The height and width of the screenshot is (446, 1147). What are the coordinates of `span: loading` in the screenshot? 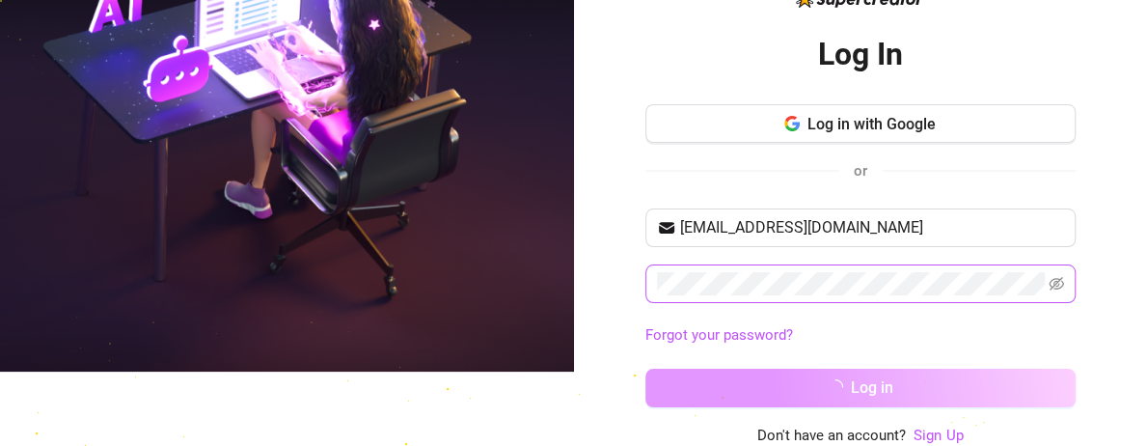 It's located at (834, 387).